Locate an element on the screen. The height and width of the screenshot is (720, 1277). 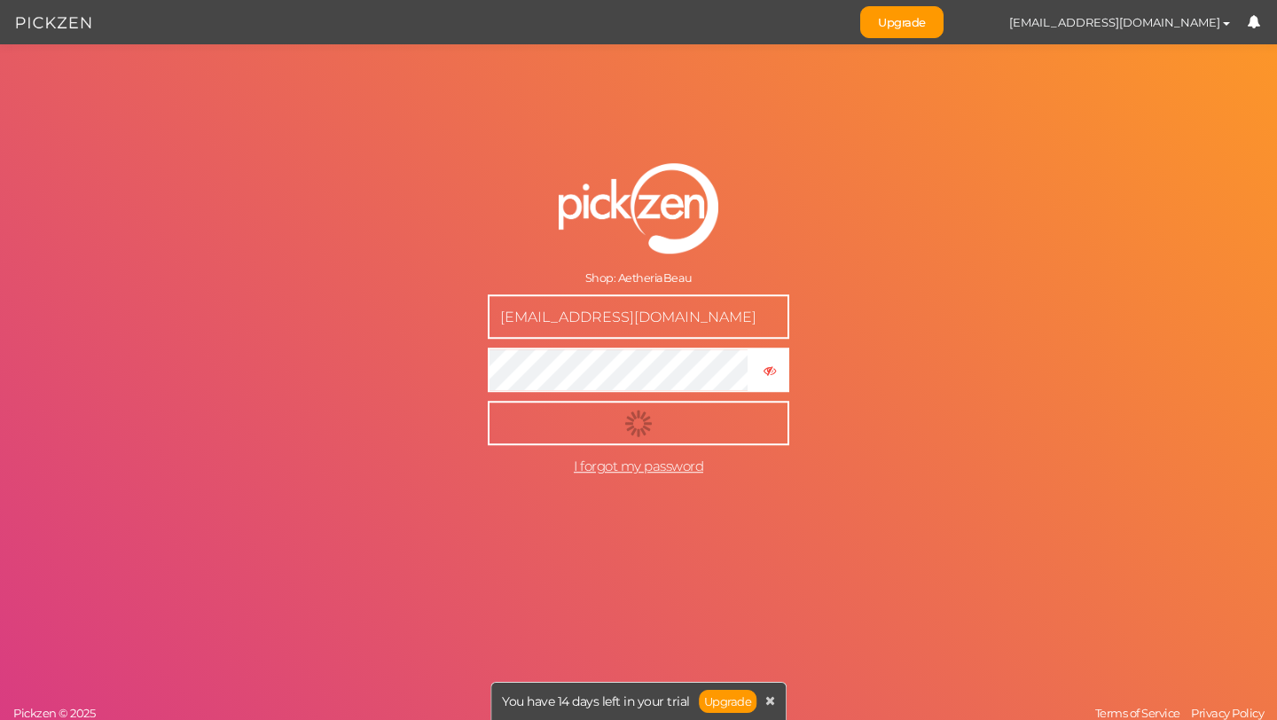
span: Terms of Service is located at coordinates (1138, 713).